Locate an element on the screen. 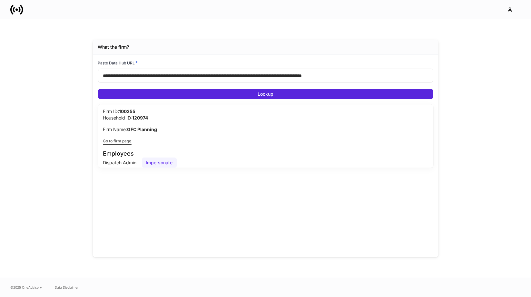 The image size is (531, 297). p: Household ID: is located at coordinates (266, 118).